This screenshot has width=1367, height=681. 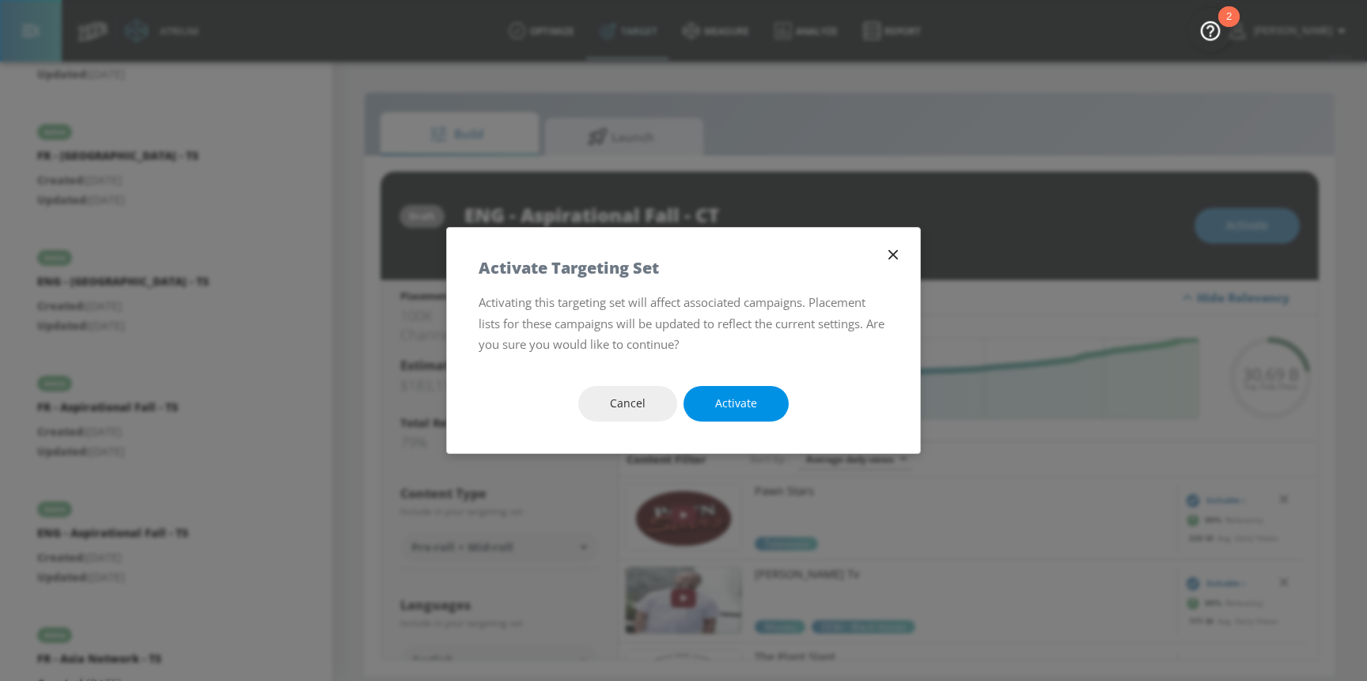 What do you see at coordinates (736, 404) in the screenshot?
I see `button: Activate` at bounding box center [736, 404].